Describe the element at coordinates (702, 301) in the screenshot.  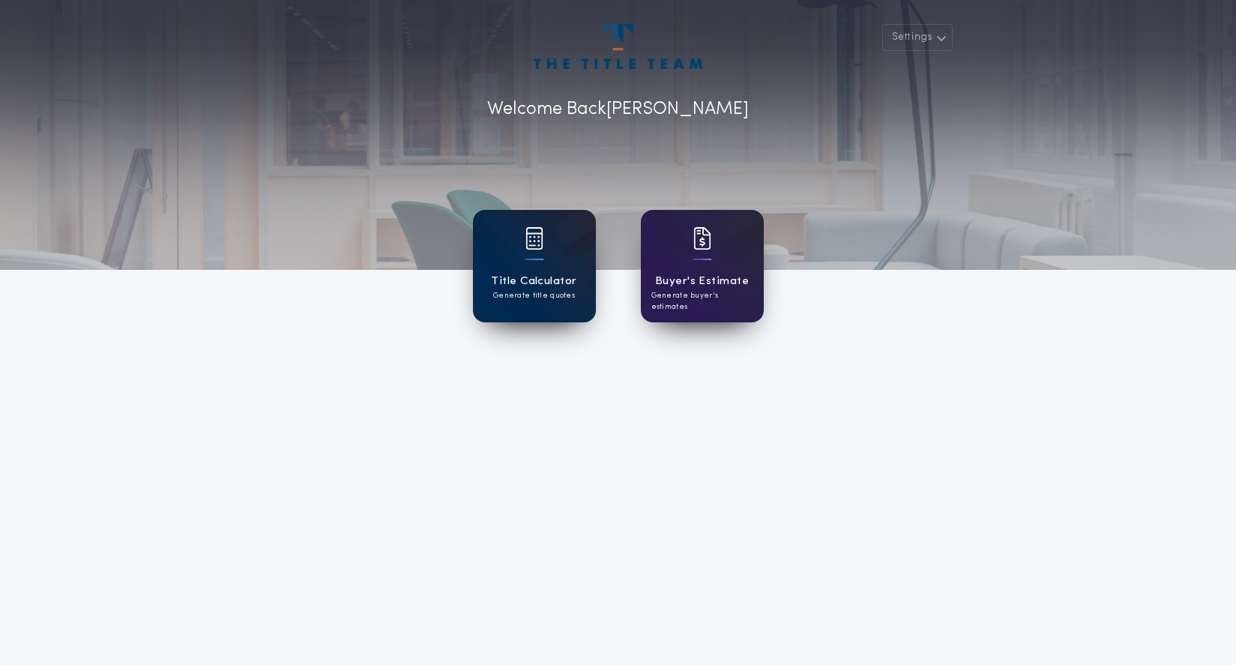
I see `p: Generate buyer's estimates` at that location.